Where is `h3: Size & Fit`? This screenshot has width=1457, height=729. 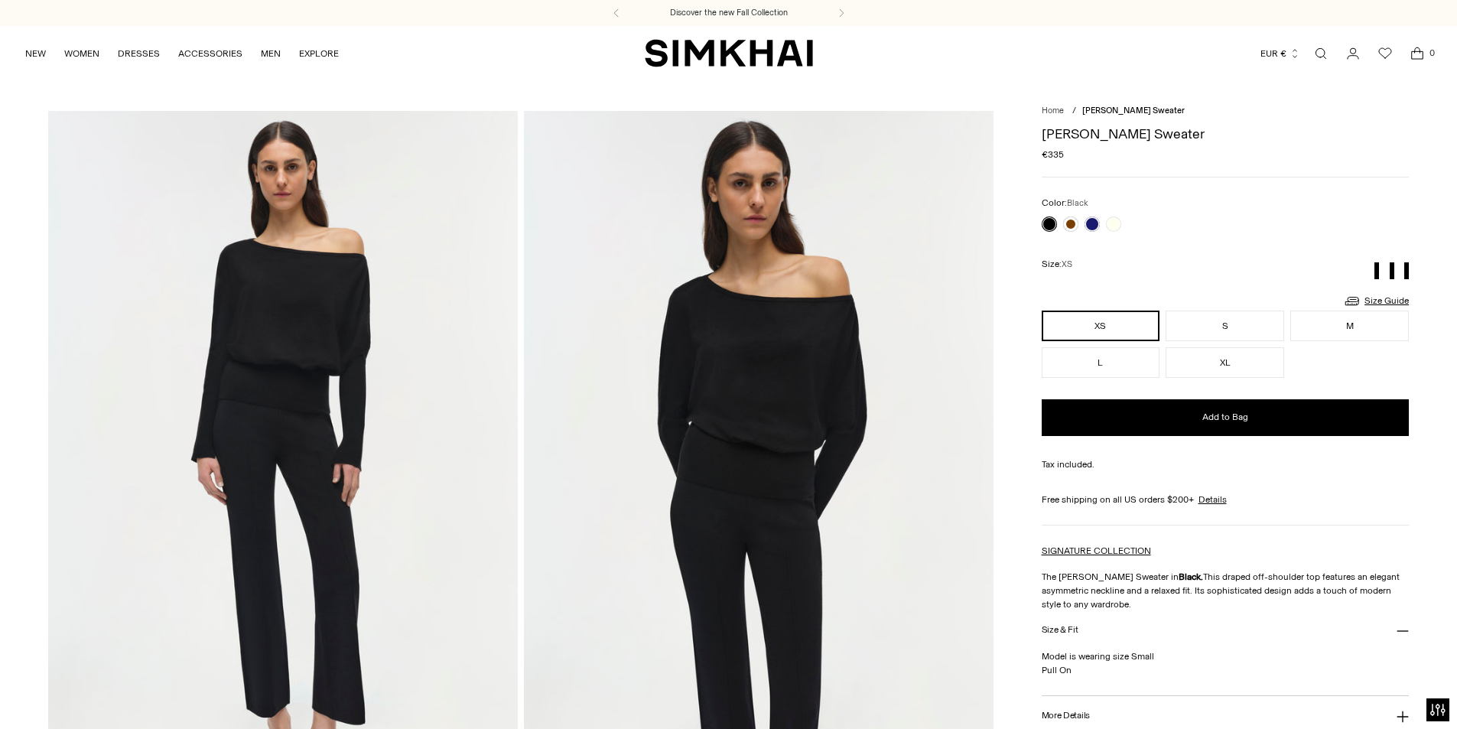 h3: Size & Fit is located at coordinates (1060, 629).